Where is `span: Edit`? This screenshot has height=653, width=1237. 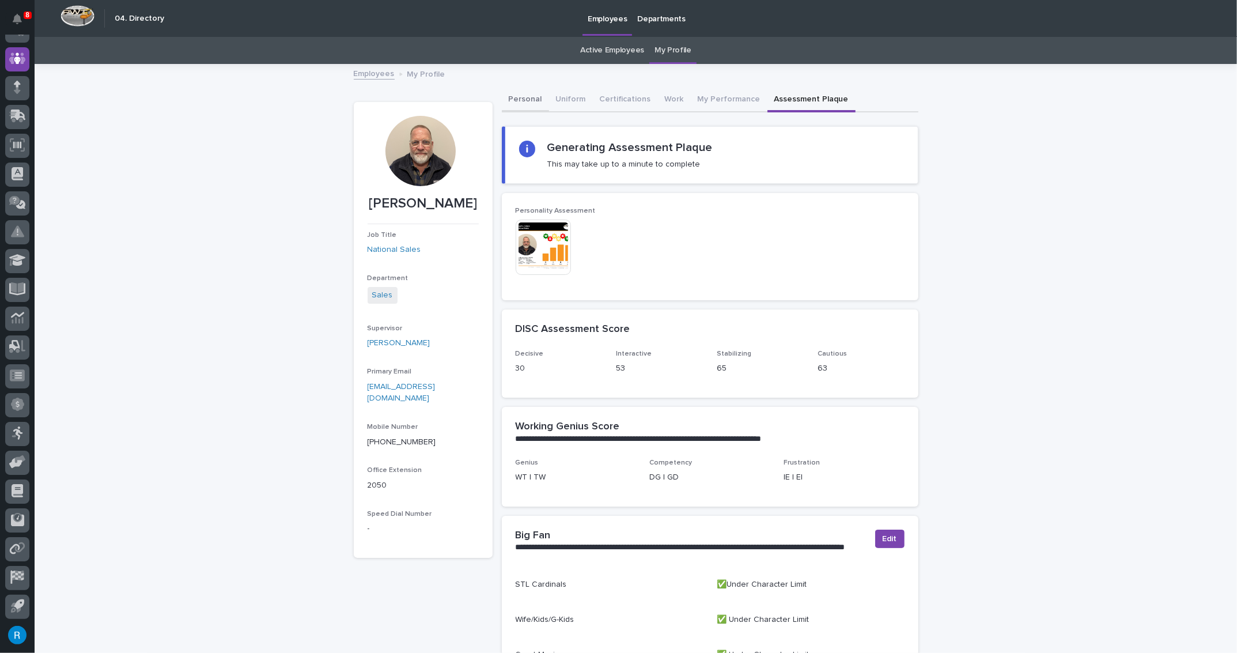
span: Edit is located at coordinates (890, 539).